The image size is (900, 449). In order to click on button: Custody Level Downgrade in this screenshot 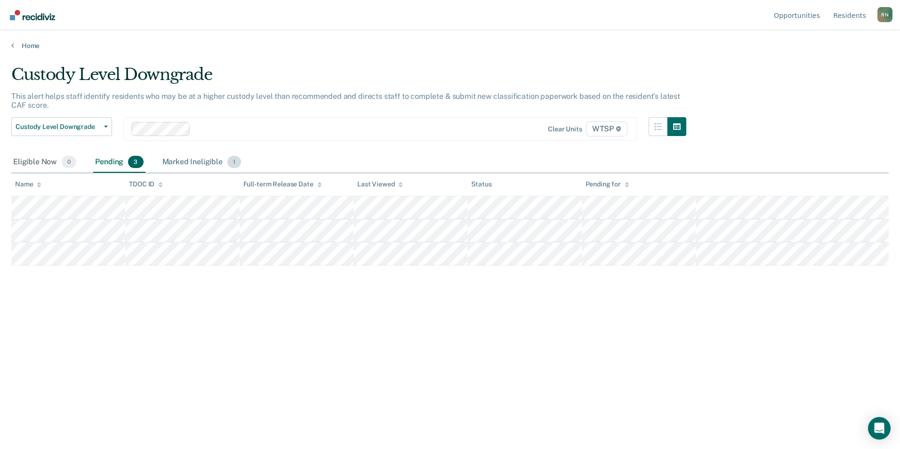, I will do `click(62, 127)`.